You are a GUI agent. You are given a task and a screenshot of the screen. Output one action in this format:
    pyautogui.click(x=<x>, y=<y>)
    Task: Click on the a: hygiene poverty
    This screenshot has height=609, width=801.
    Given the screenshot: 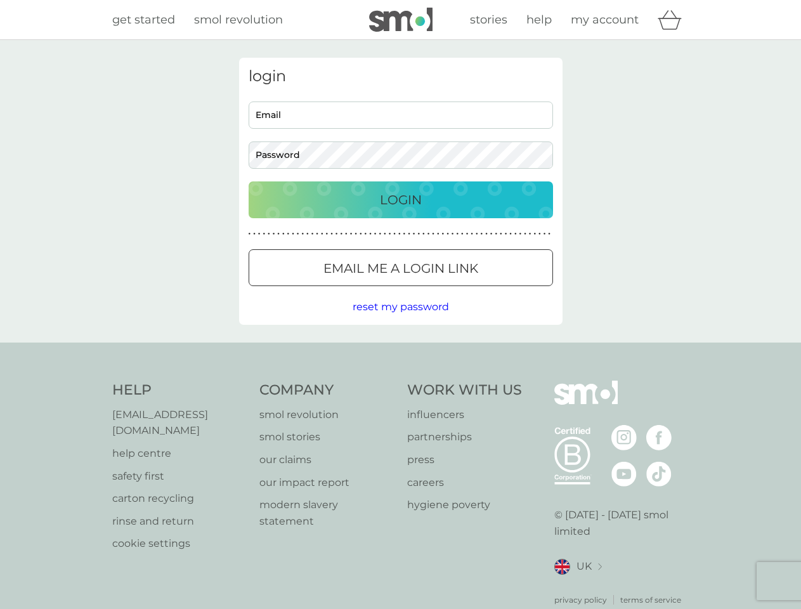 What is the action you would take?
    pyautogui.click(x=464, y=505)
    